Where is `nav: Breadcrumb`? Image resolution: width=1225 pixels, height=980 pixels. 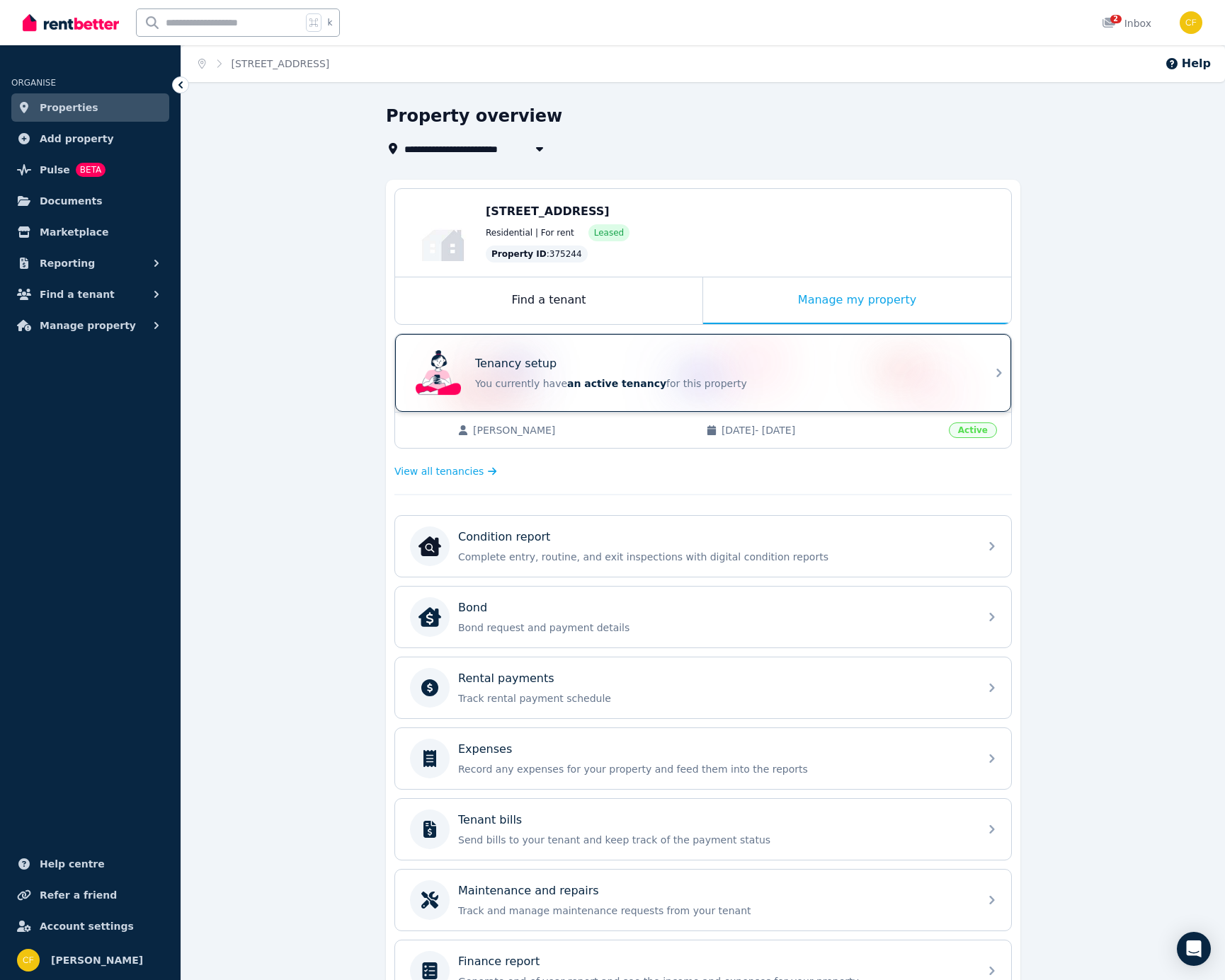
nav: Breadcrumb is located at coordinates (263, 64).